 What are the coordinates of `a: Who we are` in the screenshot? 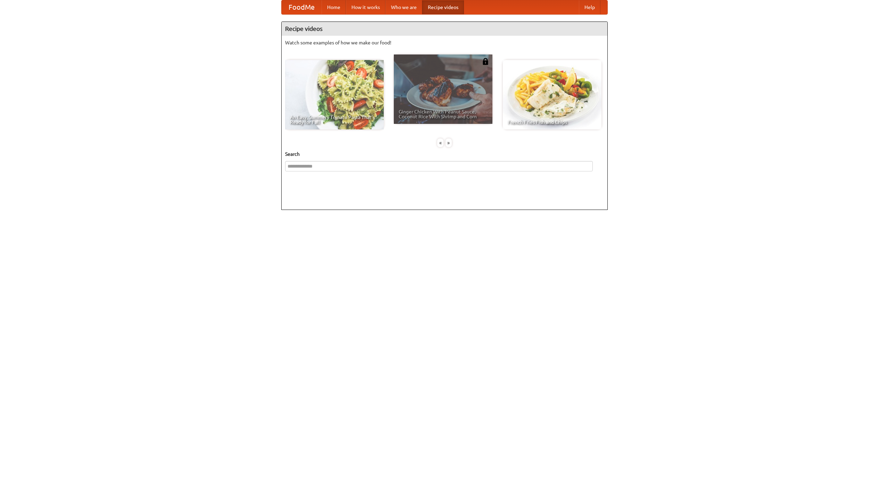 It's located at (404, 7).